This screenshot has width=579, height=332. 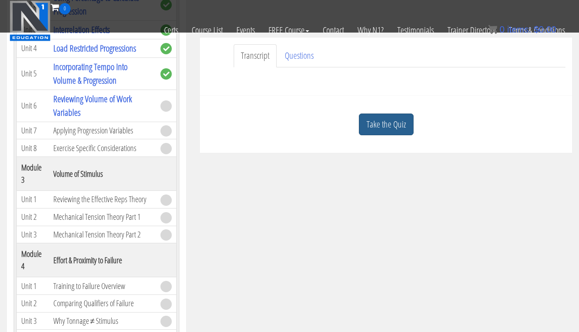 I want to click on td: Exercise Specific Considerations, so click(x=102, y=148).